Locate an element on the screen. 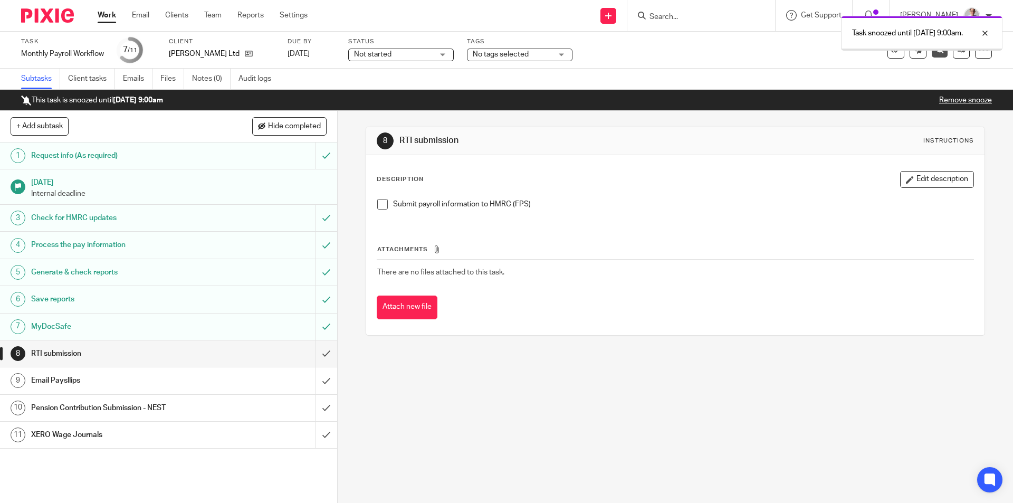 This screenshot has width=1013, height=503. a: Remove snooze is located at coordinates (965, 100).